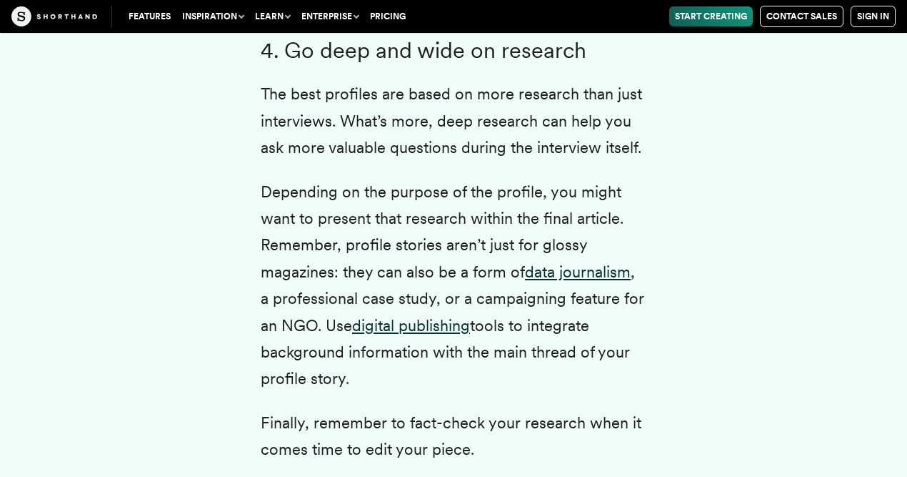  Describe the element at coordinates (411, 325) in the screenshot. I see `a: digital publishing` at that location.